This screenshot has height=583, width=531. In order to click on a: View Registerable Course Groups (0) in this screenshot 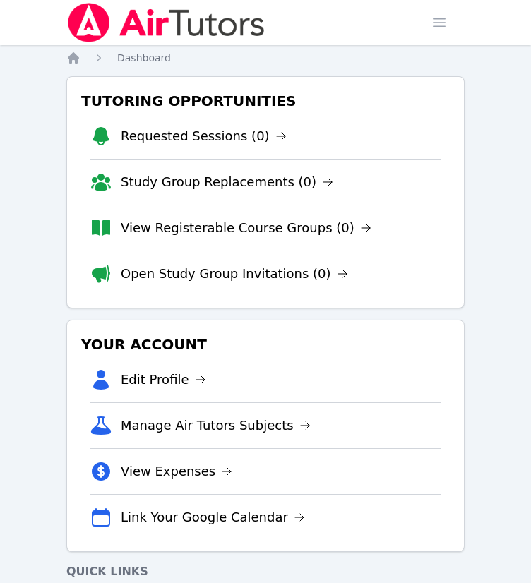, I will do `click(246, 228)`.